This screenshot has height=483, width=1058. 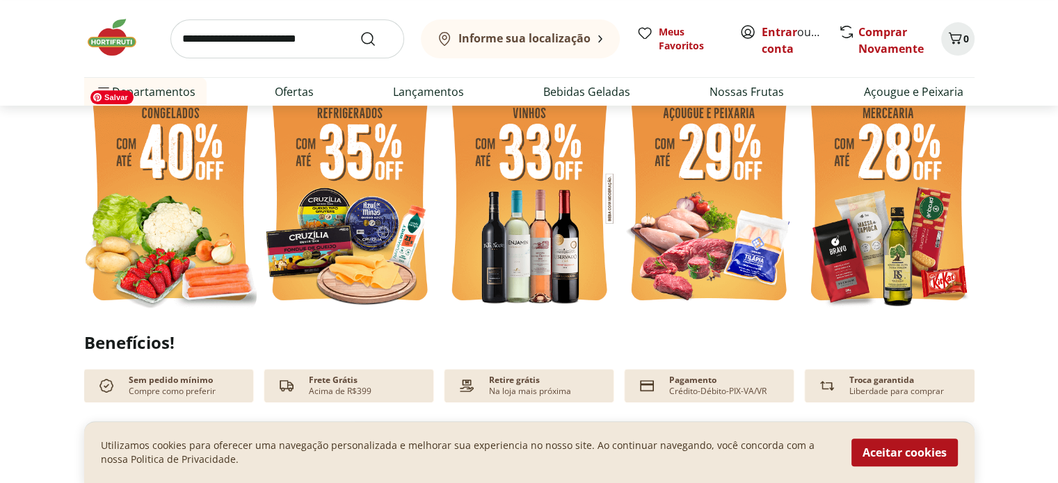 I want to click on img: açougue, so click(x=709, y=198).